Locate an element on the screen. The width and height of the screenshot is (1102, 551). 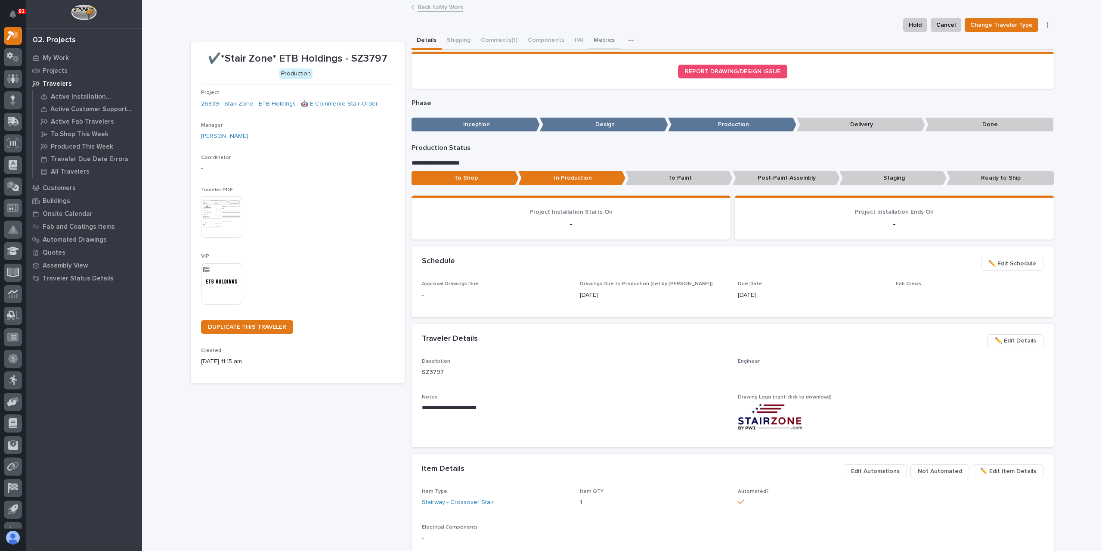
p: Traveler Status Details is located at coordinates (78, 279).